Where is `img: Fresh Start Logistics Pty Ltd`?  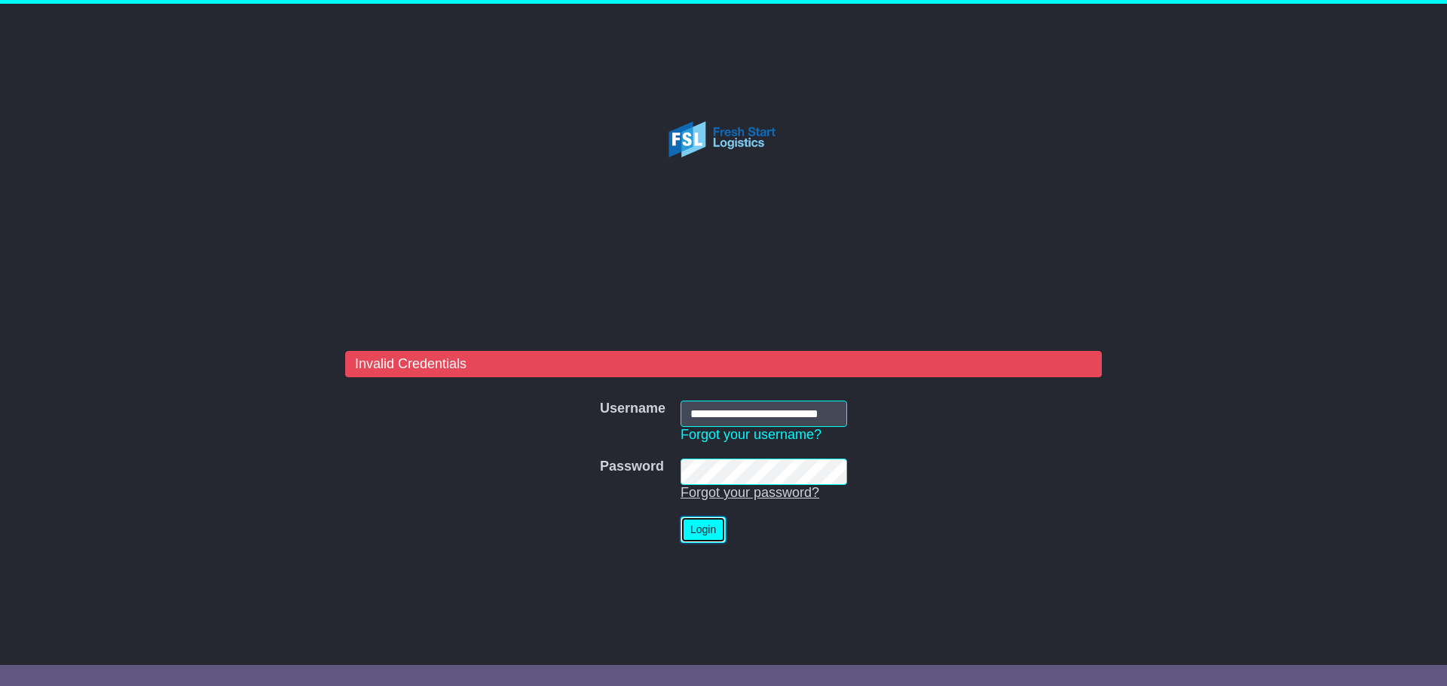
img: Fresh Start Logistics Pty Ltd is located at coordinates (723, 139).